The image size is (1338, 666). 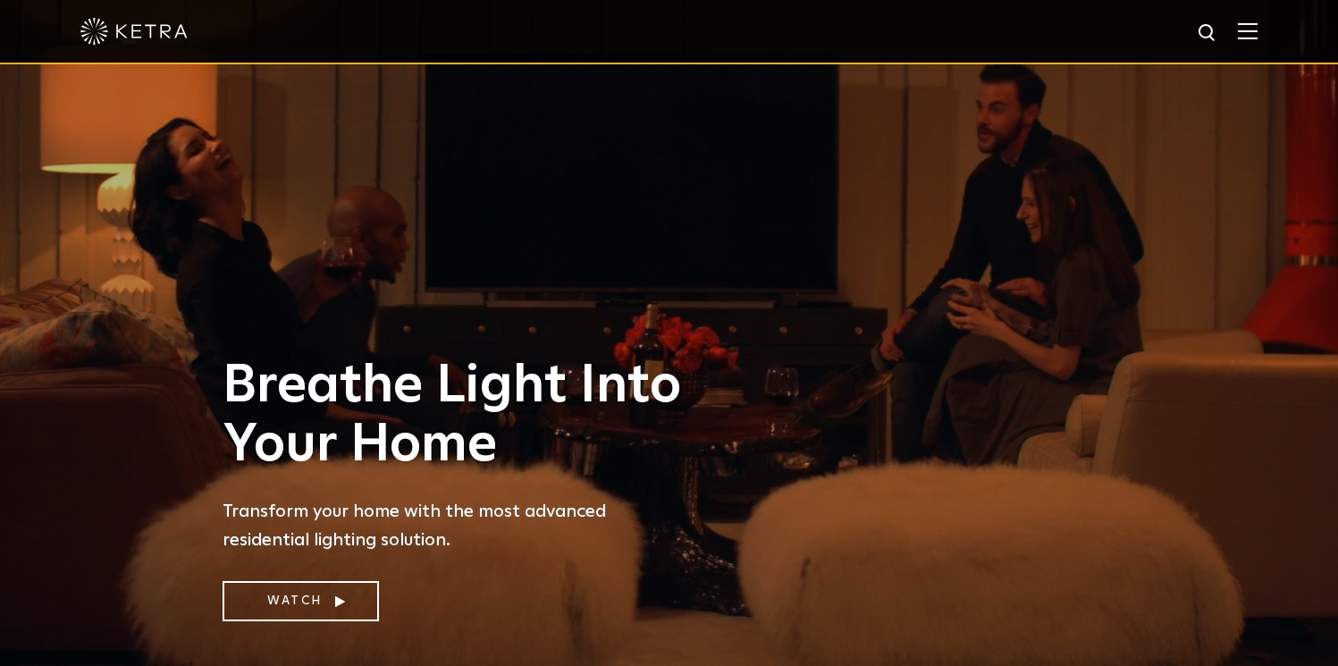 What do you see at coordinates (459, 416) in the screenshot?
I see `h1: Breathe Light Into Your Home` at bounding box center [459, 416].